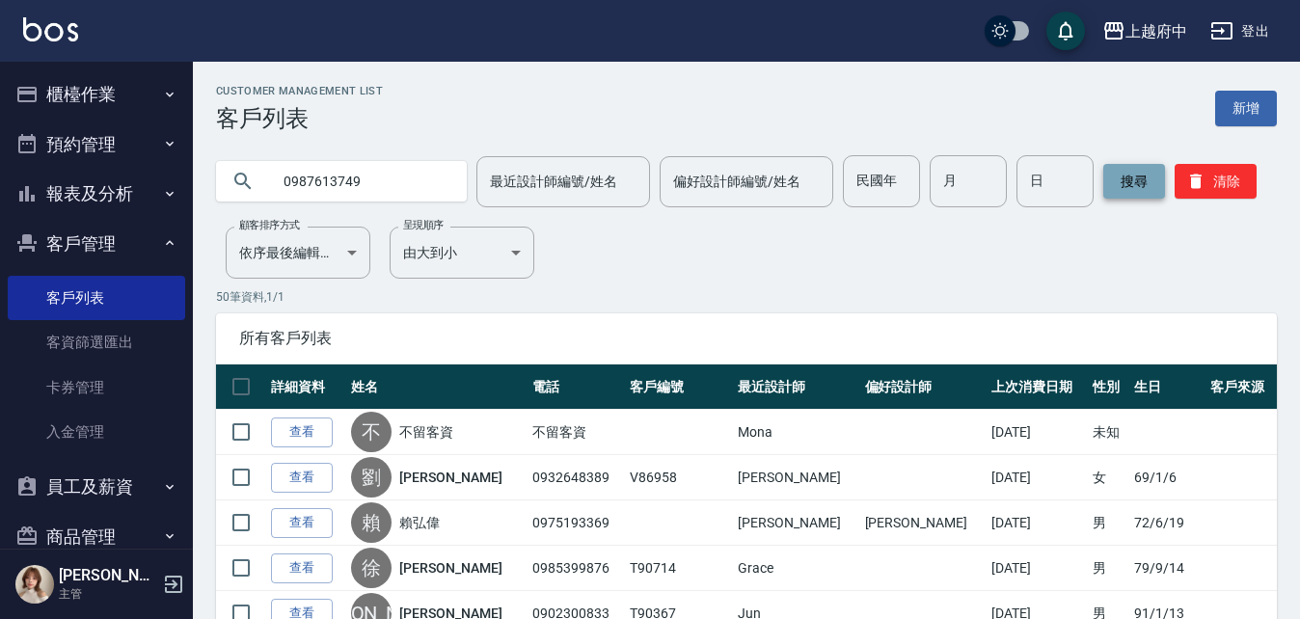 The width and height of the screenshot is (1300, 619). I want to click on th: 偏好設計師, so click(923, 387).